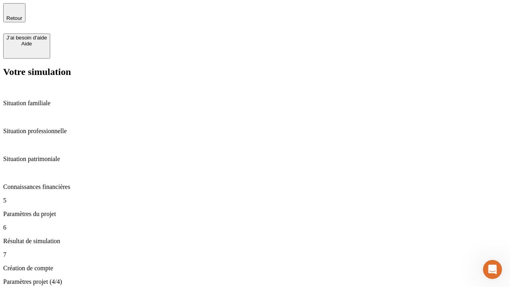 This screenshot has height=287, width=510. Describe the element at coordinates (255, 268) in the screenshot. I see `p: Création de compte` at that location.